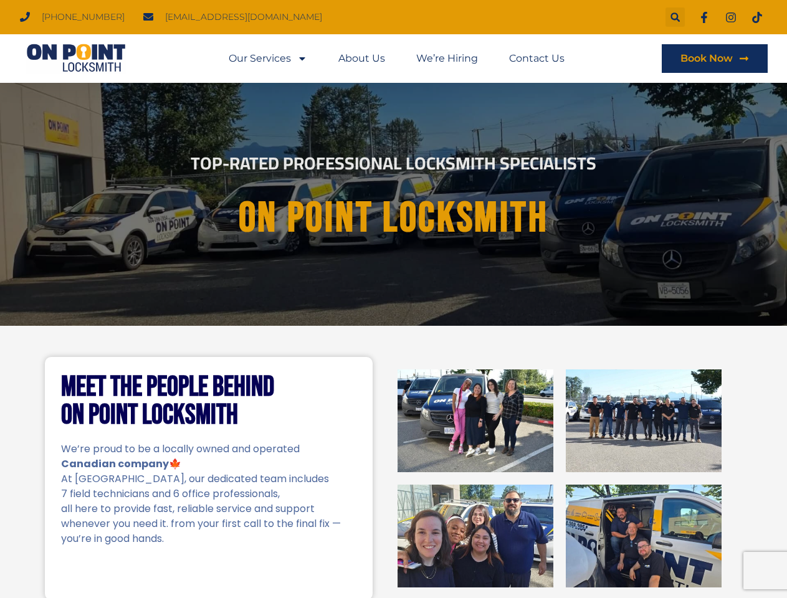  Describe the element at coordinates (361, 59) in the screenshot. I see `a: About Us` at that location.